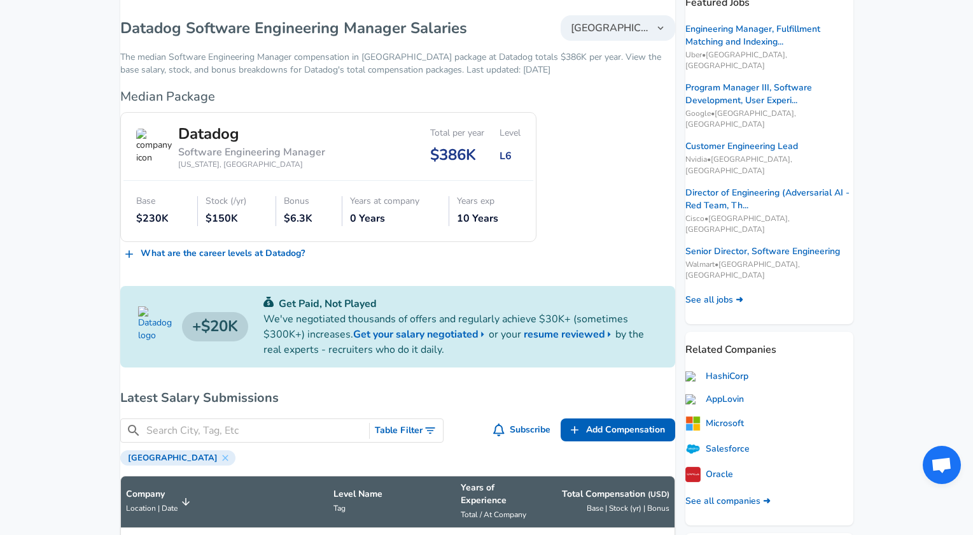 Image resolution: width=973 pixels, height=535 pixels. What do you see at coordinates (251, 134) in the screenshot?
I see `div: Datadog` at bounding box center [251, 134].